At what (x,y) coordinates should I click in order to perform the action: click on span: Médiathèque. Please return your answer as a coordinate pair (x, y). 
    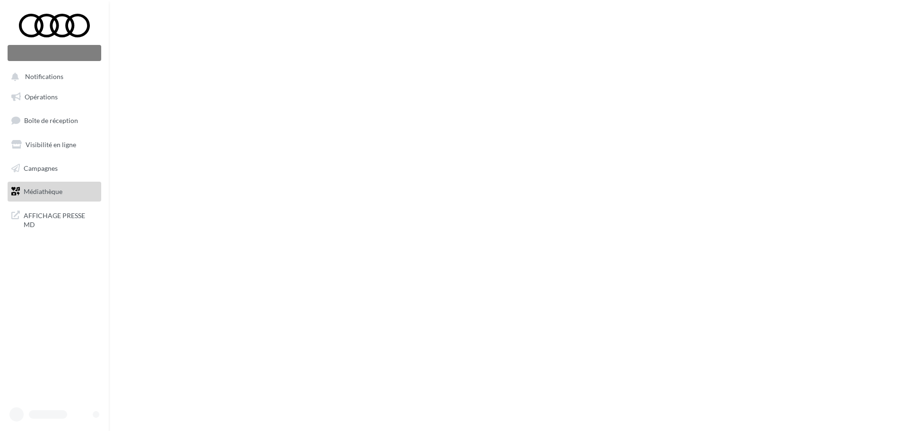
    Looking at the image, I should click on (43, 191).